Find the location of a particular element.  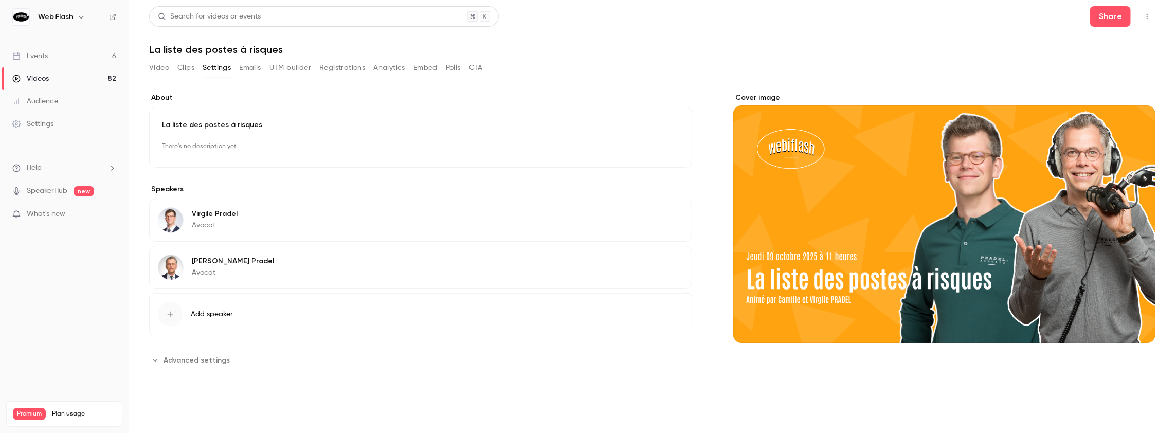

span: Help is located at coordinates (34, 168).